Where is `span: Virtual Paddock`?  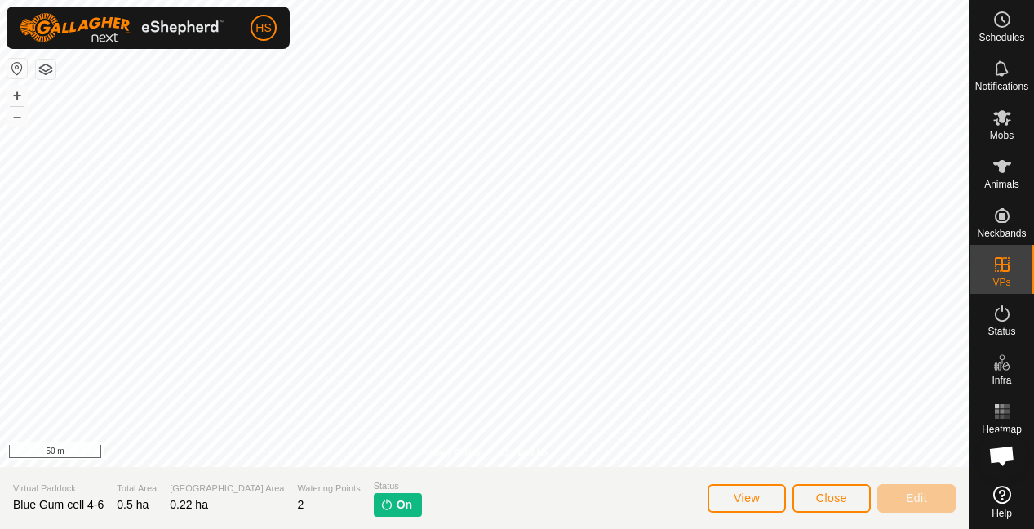
span: Virtual Paddock is located at coordinates (58, 488).